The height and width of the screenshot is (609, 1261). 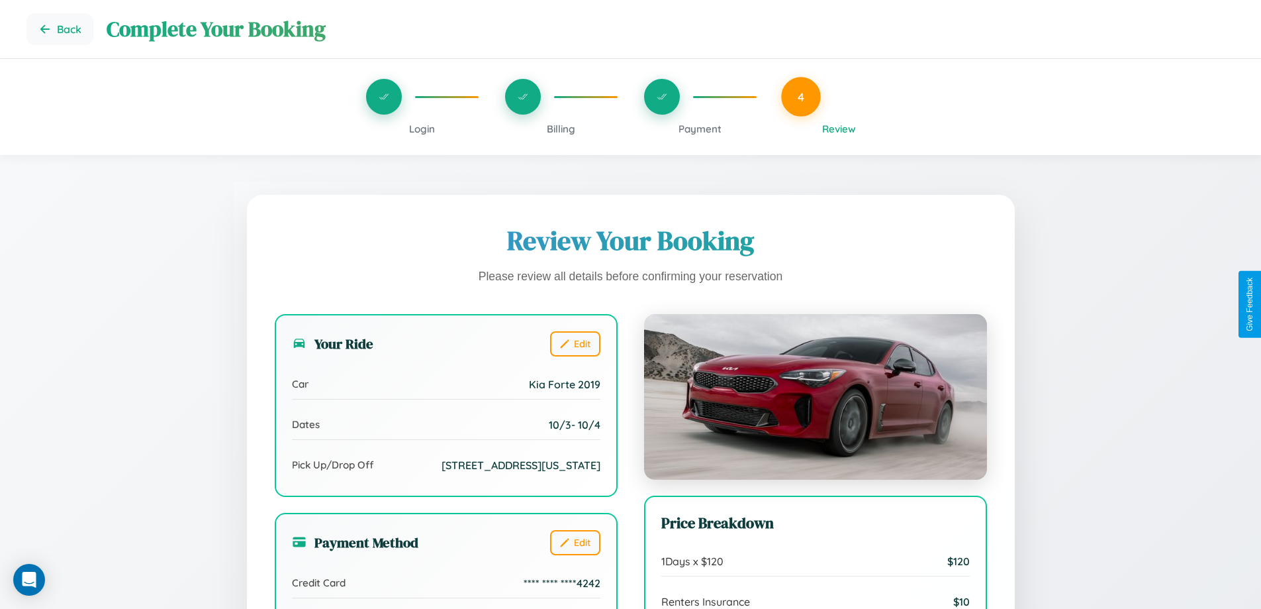 What do you see at coordinates (700, 128) in the screenshot?
I see `span: Payment` at bounding box center [700, 128].